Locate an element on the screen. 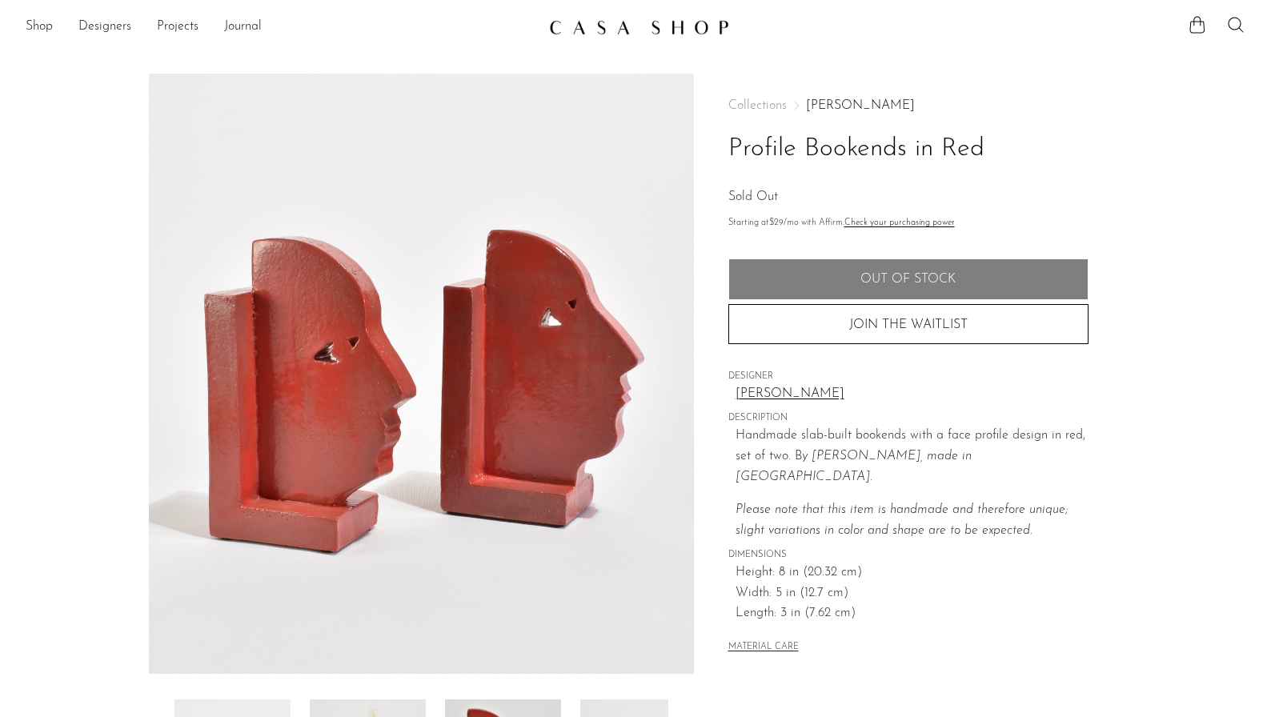 The width and height of the screenshot is (1271, 717). a: Projects is located at coordinates (178, 27).